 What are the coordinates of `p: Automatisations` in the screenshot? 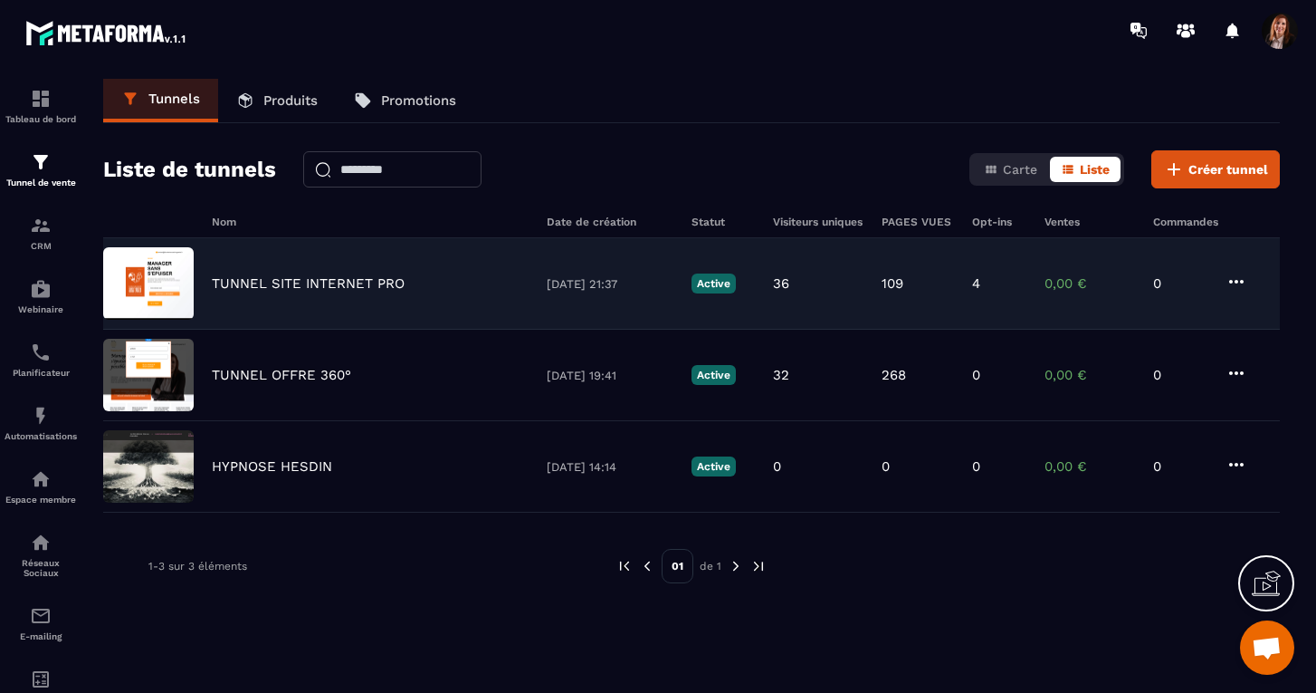 It's located at (41, 435).